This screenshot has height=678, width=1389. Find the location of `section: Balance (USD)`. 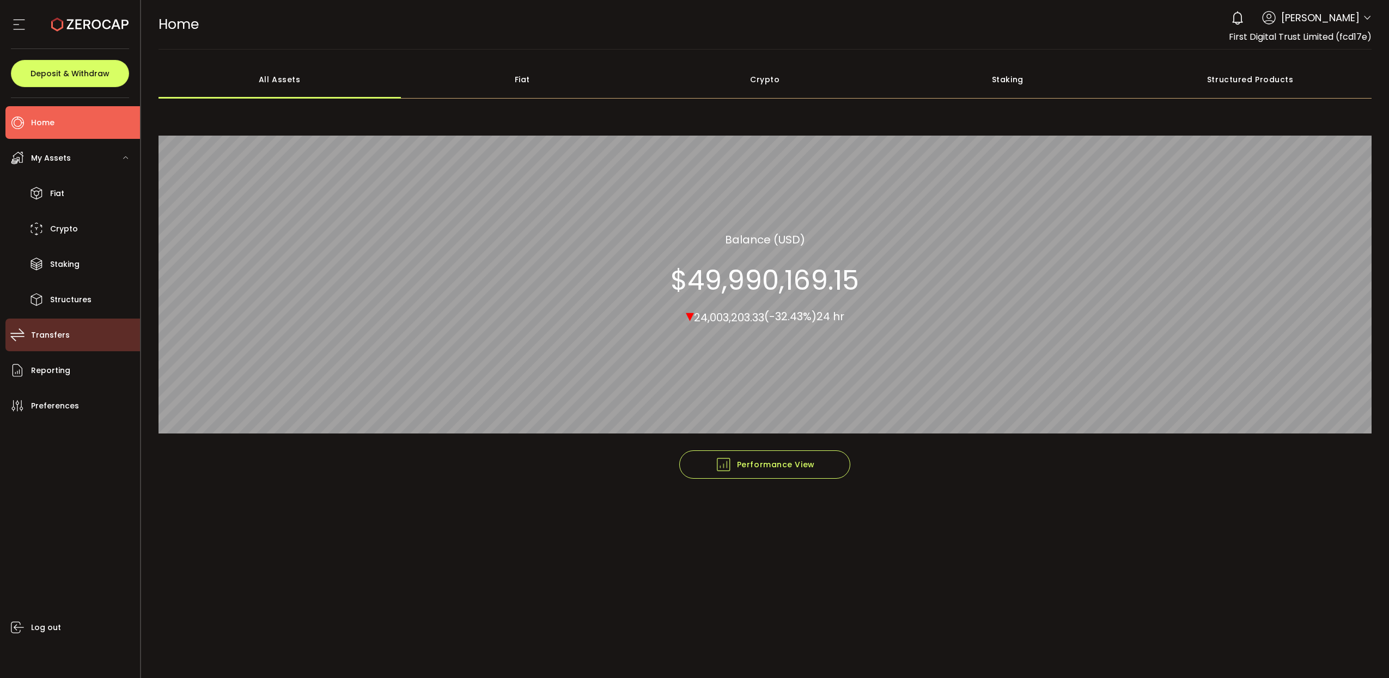

section: Balance (USD) is located at coordinates (765, 239).